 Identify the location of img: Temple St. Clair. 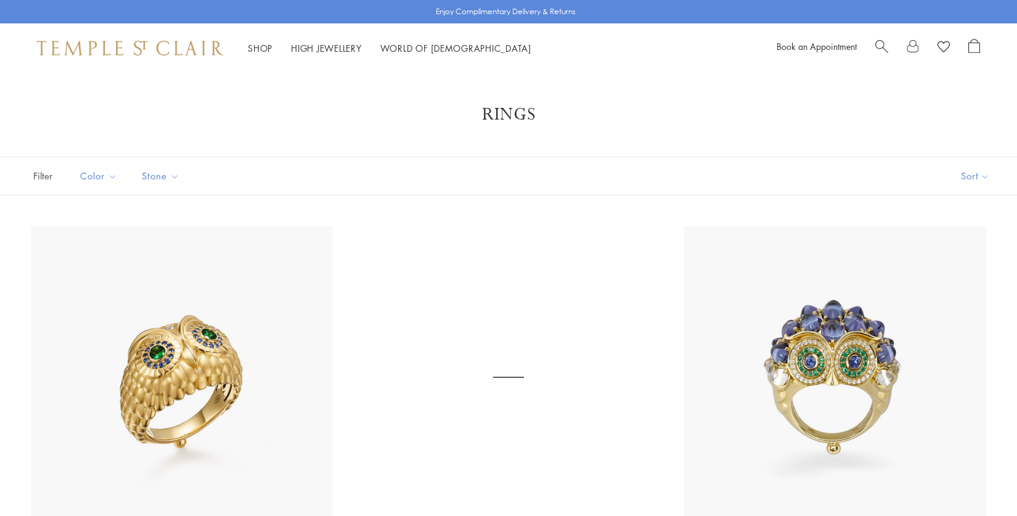
(130, 48).